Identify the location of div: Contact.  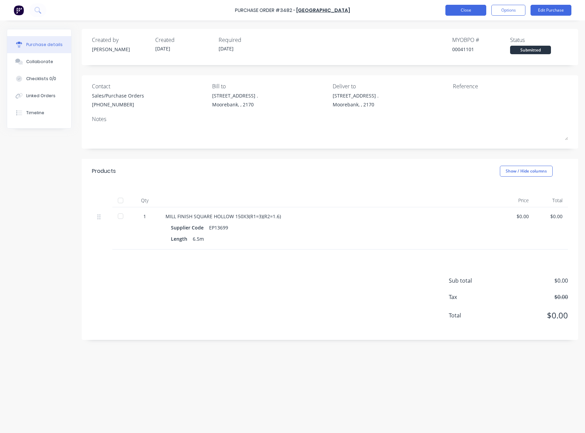
(150, 86).